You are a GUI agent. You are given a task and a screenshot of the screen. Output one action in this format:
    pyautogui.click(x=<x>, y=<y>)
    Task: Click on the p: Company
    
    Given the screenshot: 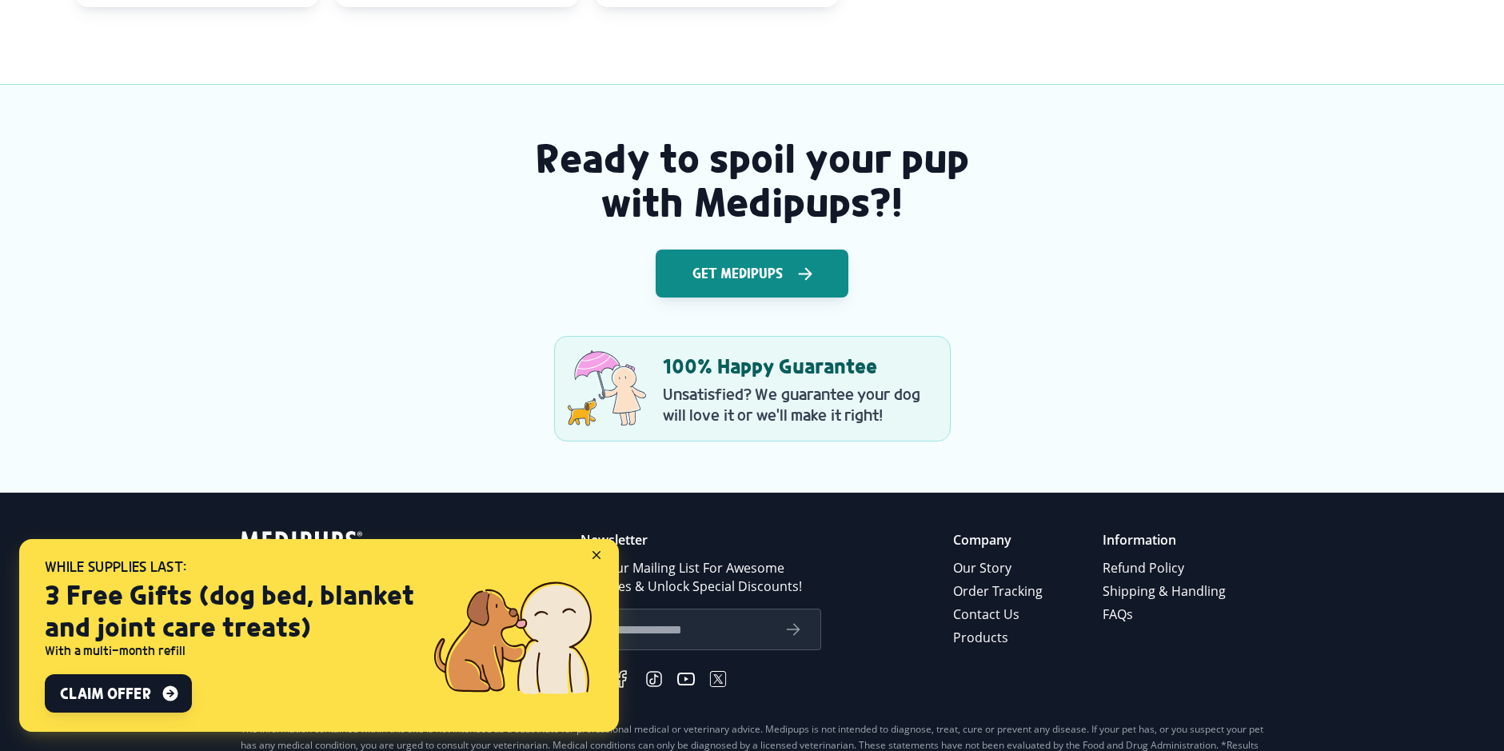 What is the action you would take?
    pyautogui.click(x=999, y=540)
    